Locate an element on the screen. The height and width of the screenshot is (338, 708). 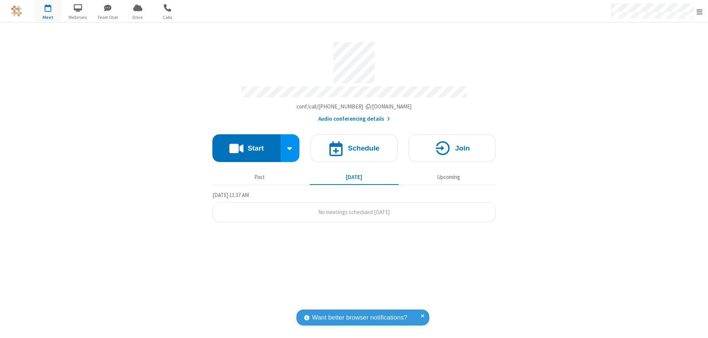
span: Webinars is located at coordinates (78, 17).